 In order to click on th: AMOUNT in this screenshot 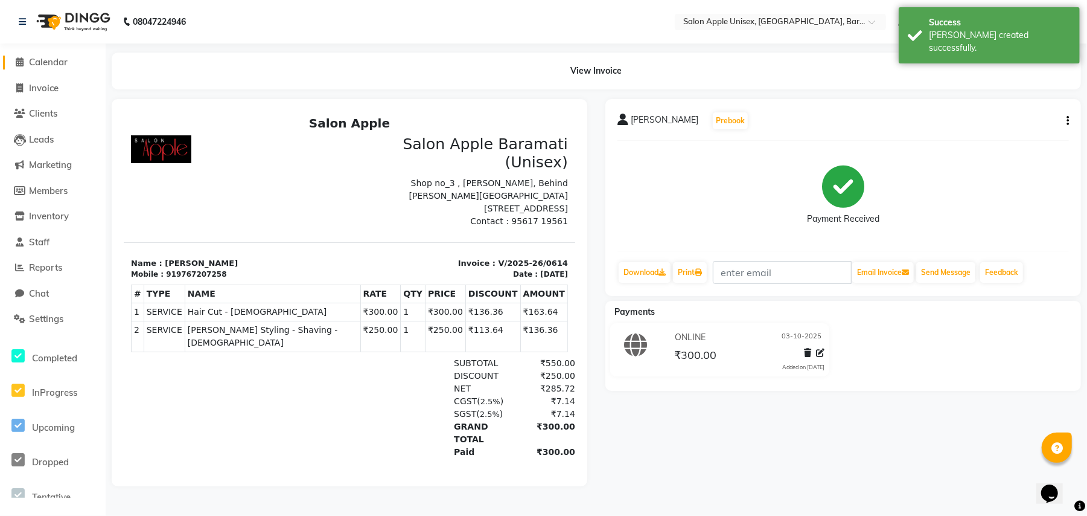, I will do `click(420, 183)`.